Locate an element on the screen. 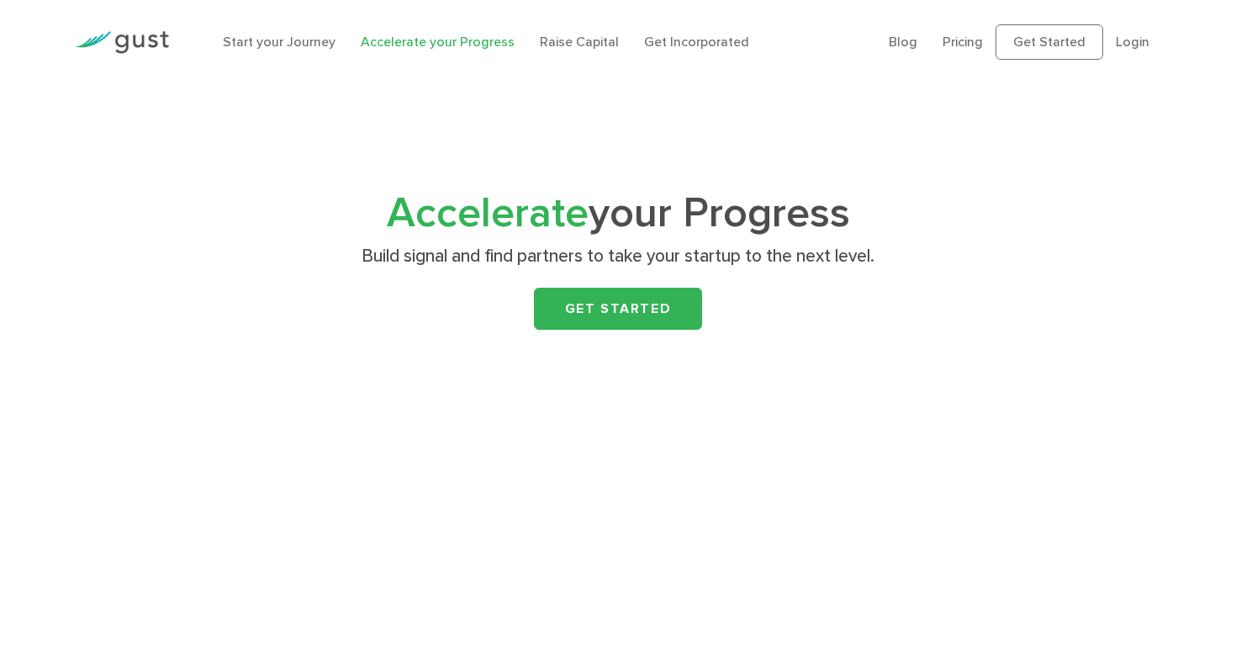 The height and width of the screenshot is (652, 1236). a: Login is located at coordinates (1133, 41).